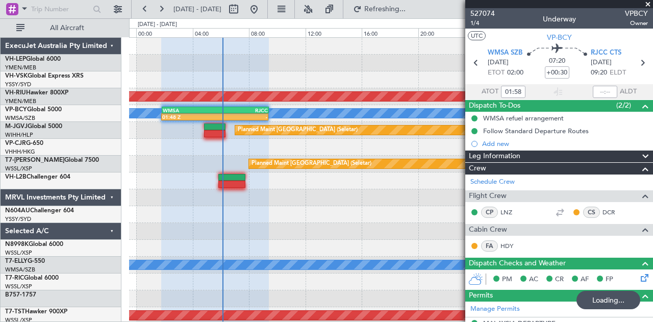 This screenshot has width=653, height=322. What do you see at coordinates (494, 106) in the screenshot?
I see `span: Dispatch To-Dos` at bounding box center [494, 106].